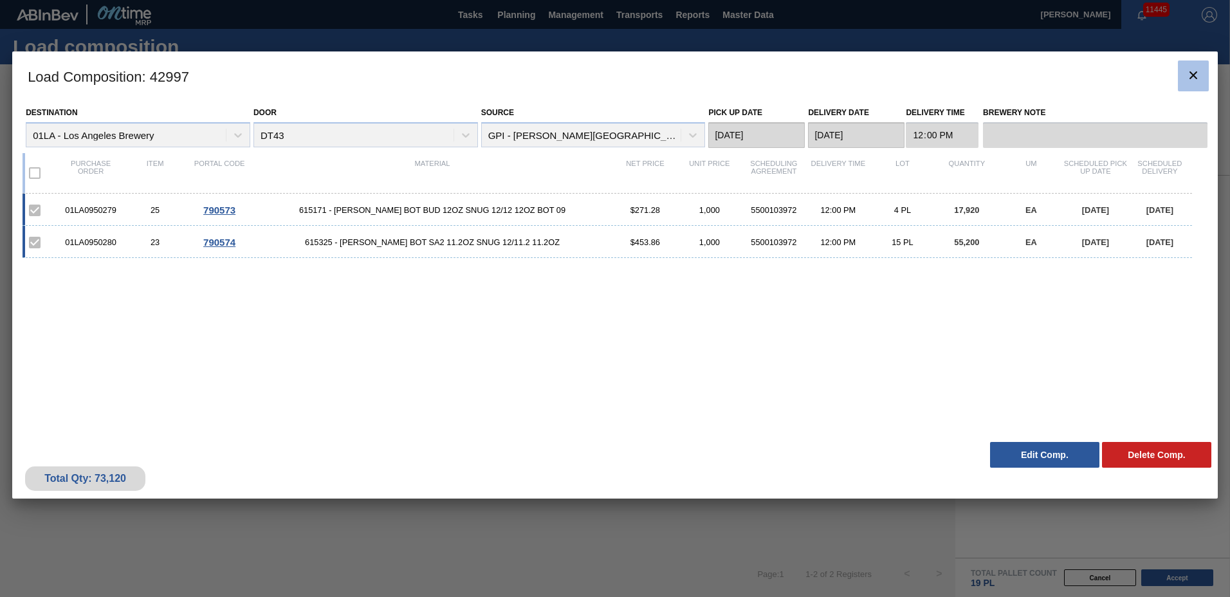 Image resolution: width=1230 pixels, height=597 pixels. Describe the element at coordinates (265, 113) in the screenshot. I see `label: Door` at that location.